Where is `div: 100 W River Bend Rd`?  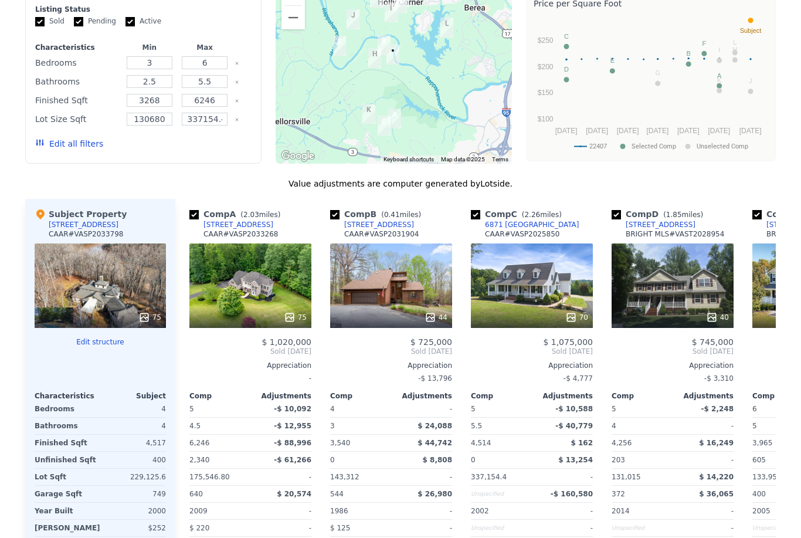 div: 100 W River Bend Rd is located at coordinates (375, 58).